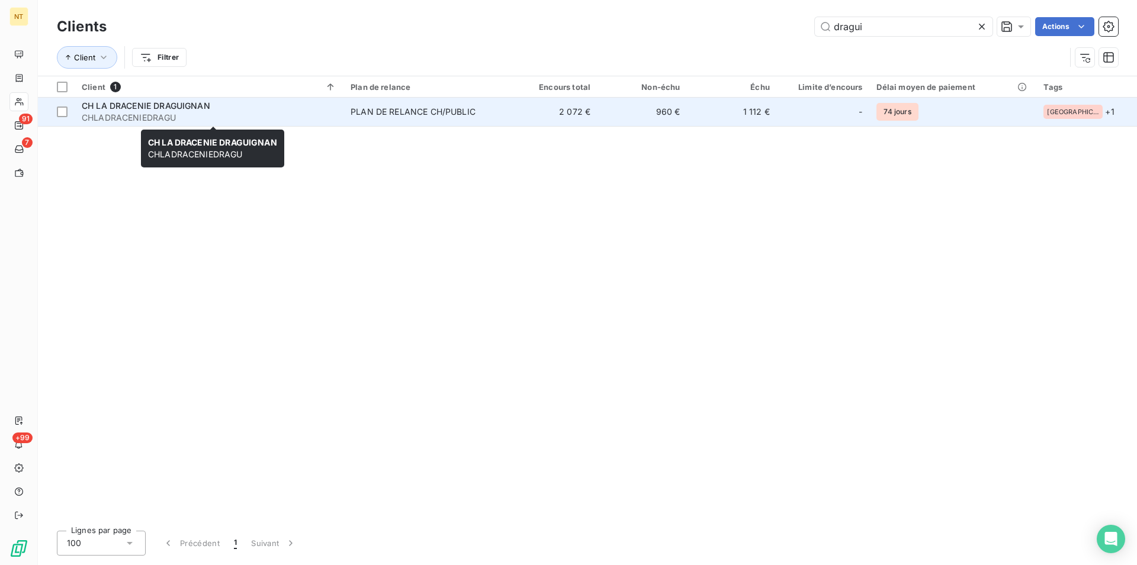 This screenshot has height=565, width=1137. What do you see at coordinates (19, 17) in the screenshot?
I see `div: NT` at bounding box center [19, 17].